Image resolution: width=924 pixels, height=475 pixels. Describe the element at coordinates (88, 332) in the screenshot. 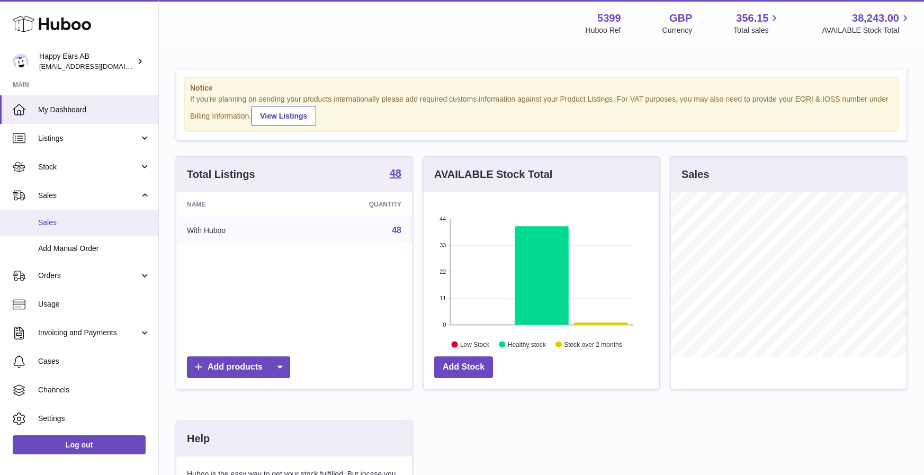

I see `span: Invoicing and Payments` at that location.